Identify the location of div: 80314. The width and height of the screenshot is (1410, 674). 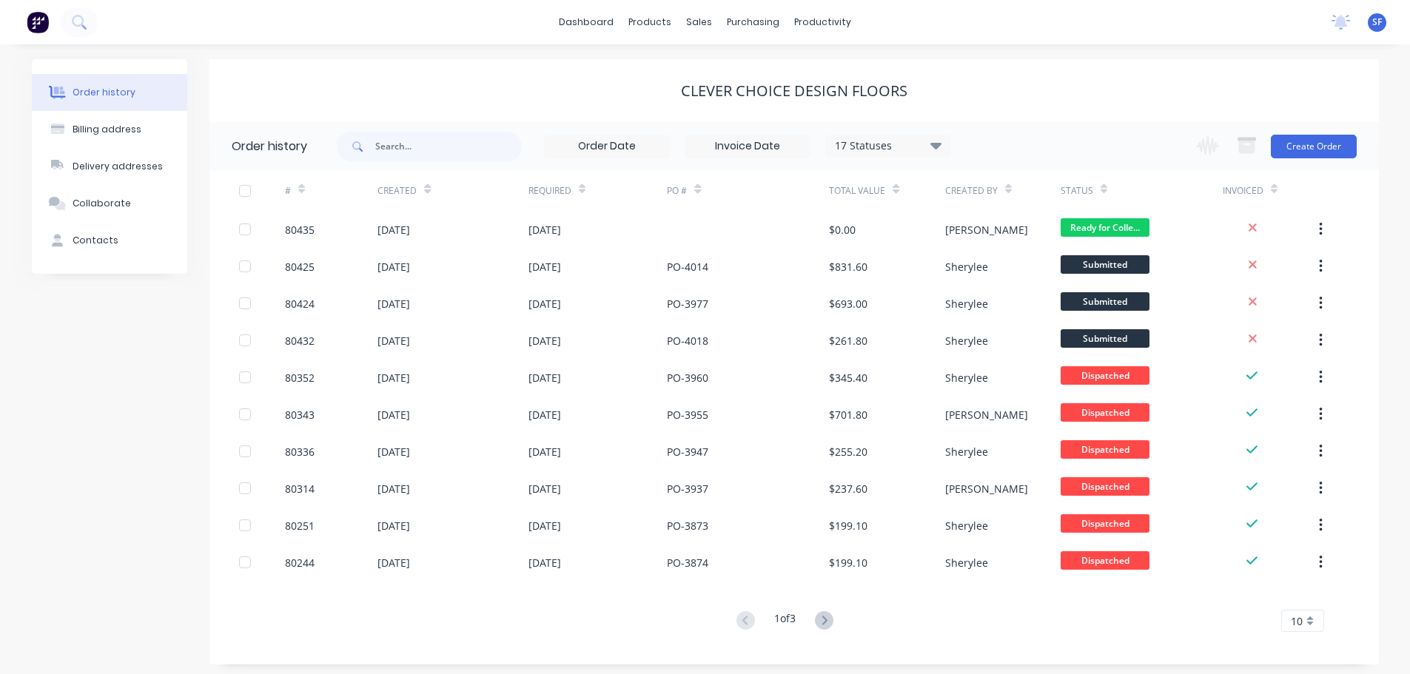
(300, 489).